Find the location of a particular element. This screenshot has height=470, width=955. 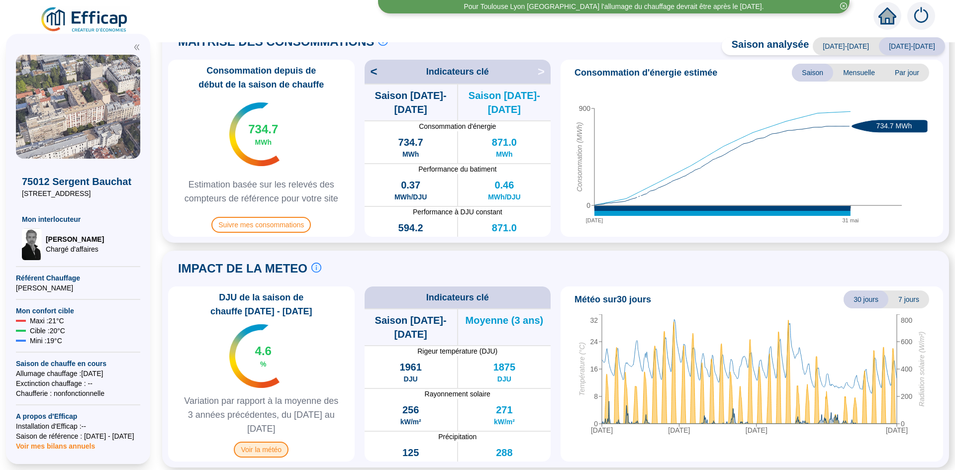

span: Performance du batiment is located at coordinates (457, 169).